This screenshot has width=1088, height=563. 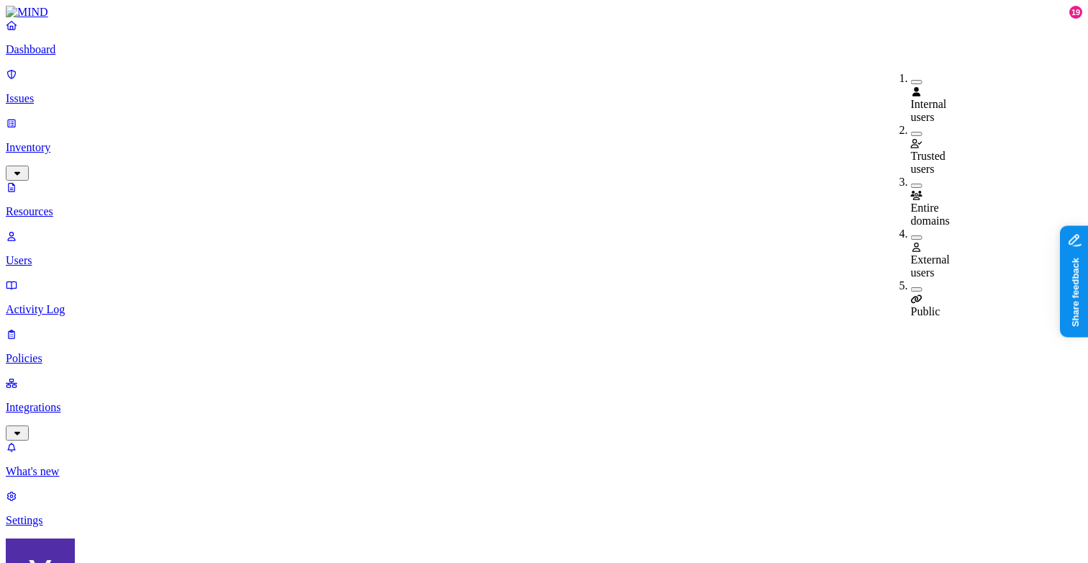 What do you see at coordinates (544, 471) in the screenshot?
I see `p: What's new` at bounding box center [544, 471].